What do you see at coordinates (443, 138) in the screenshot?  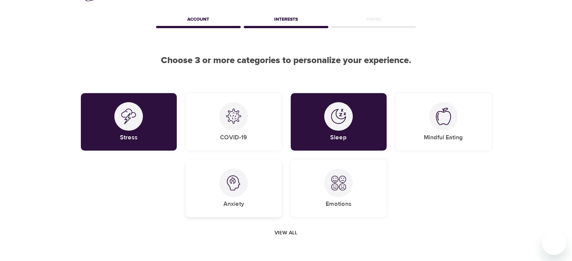 I see `h5: Mindful Eating` at bounding box center [443, 138].